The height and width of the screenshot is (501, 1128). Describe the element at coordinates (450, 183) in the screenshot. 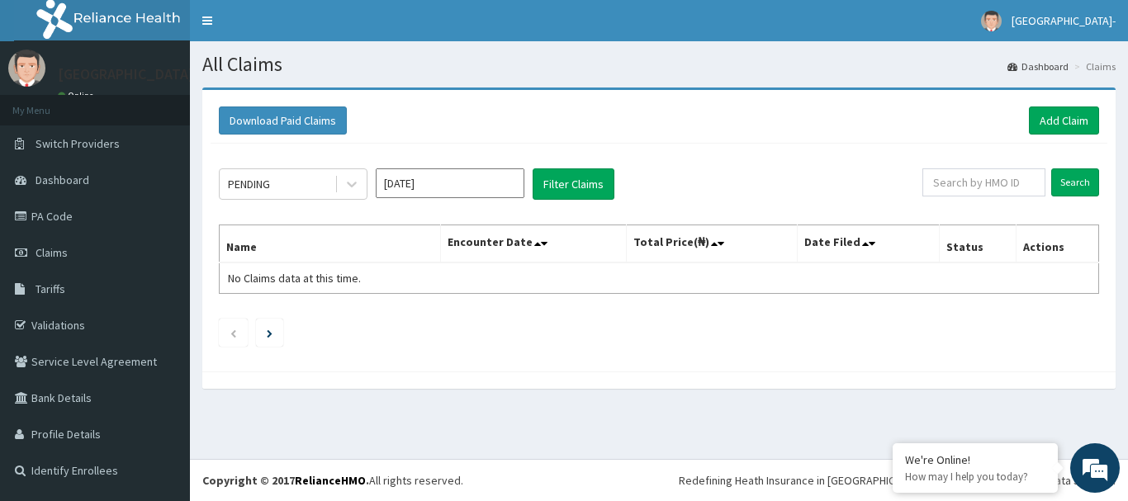

I see `input: Select Month and Year` at that location.